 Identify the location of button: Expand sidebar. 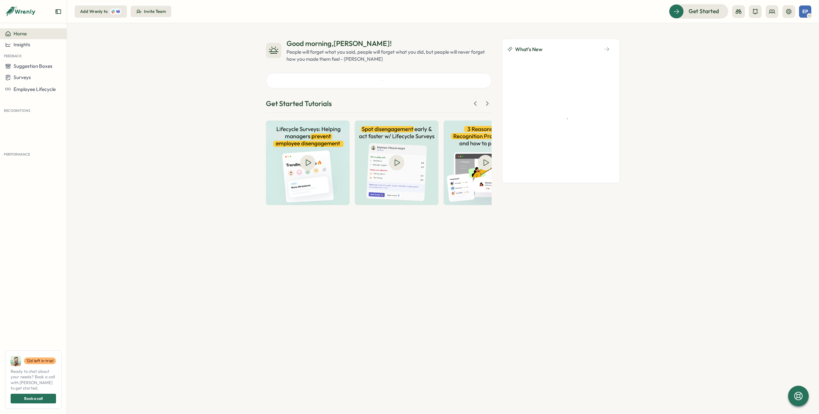
(58, 12).